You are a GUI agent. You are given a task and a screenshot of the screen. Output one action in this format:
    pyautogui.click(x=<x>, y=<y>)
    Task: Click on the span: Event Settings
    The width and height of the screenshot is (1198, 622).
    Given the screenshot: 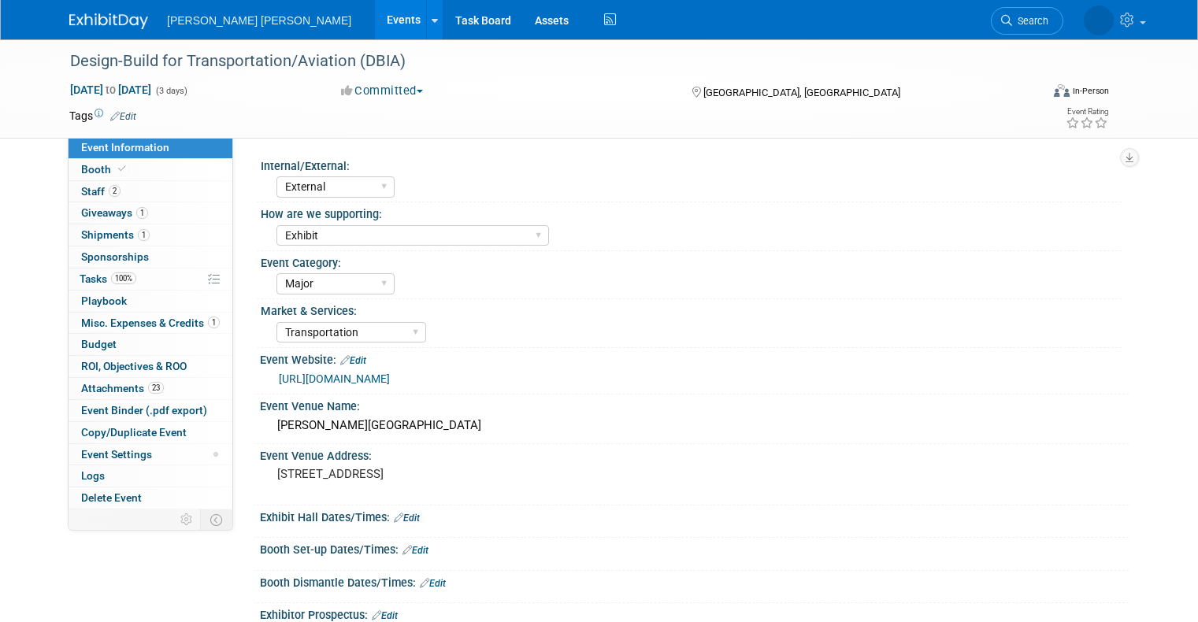 What is the action you would take?
    pyautogui.click(x=117, y=454)
    